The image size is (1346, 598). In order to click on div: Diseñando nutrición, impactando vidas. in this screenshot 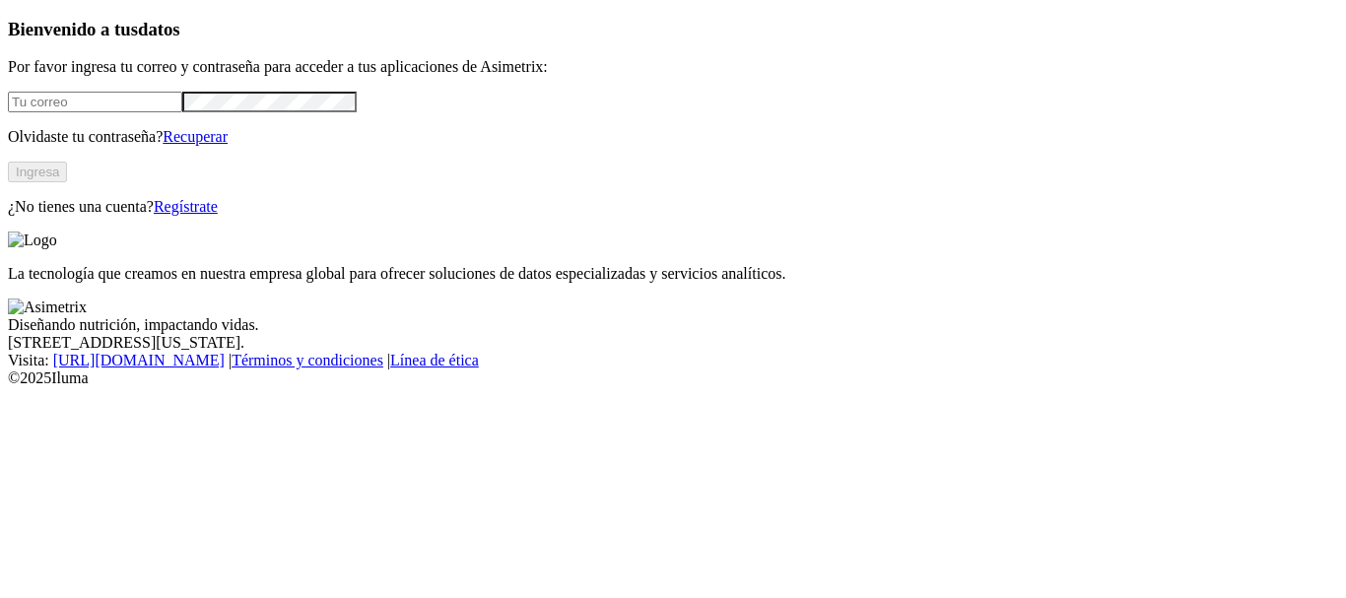, I will do `click(673, 325)`.